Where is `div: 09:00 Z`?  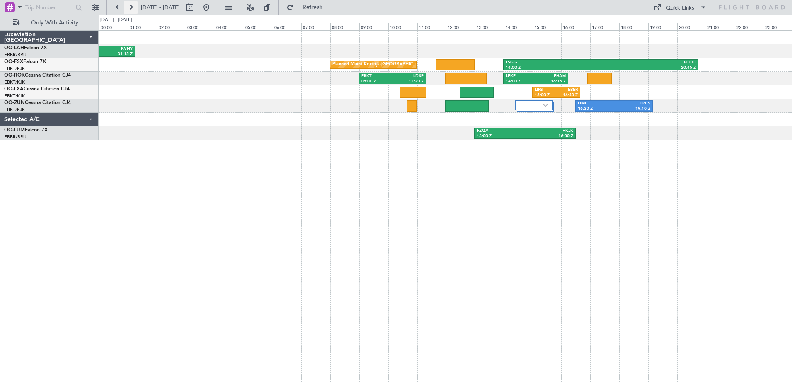
div: 09:00 Z is located at coordinates (377, 82).